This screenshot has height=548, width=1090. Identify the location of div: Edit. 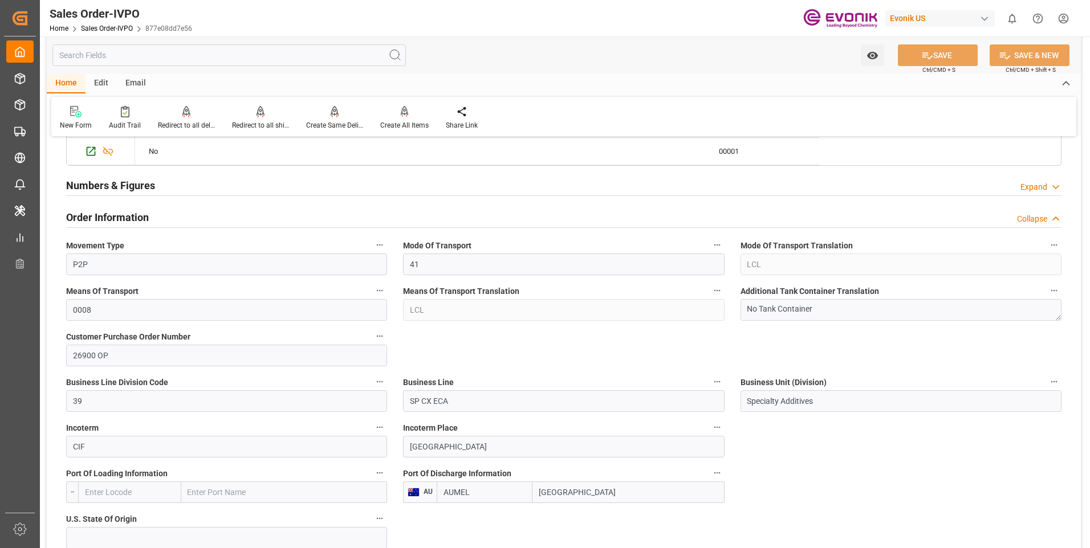
(101, 84).